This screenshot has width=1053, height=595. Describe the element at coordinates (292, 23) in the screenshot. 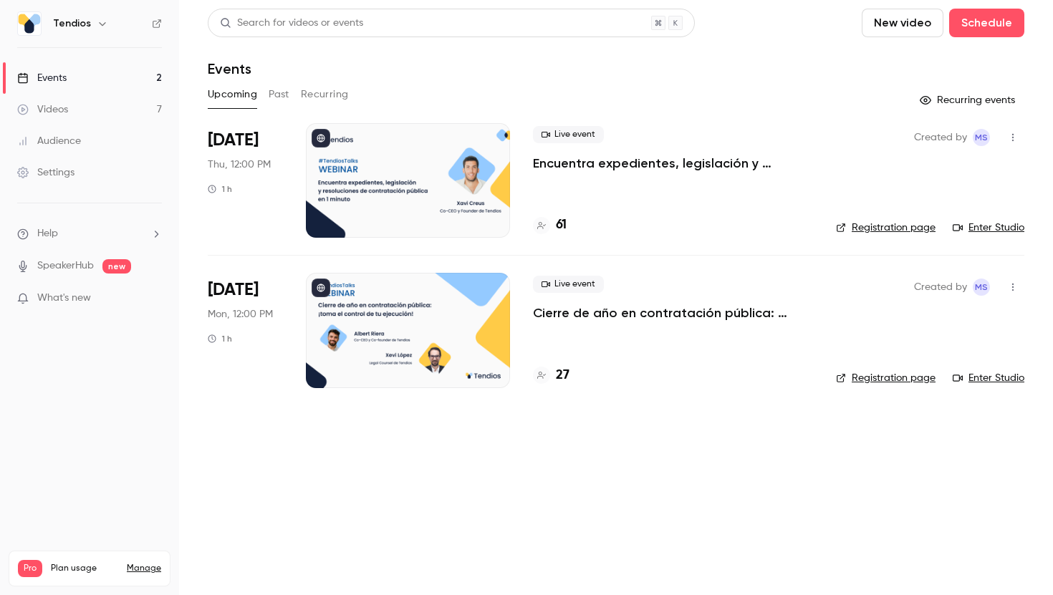

I see `div: Search for videos or events` at that location.